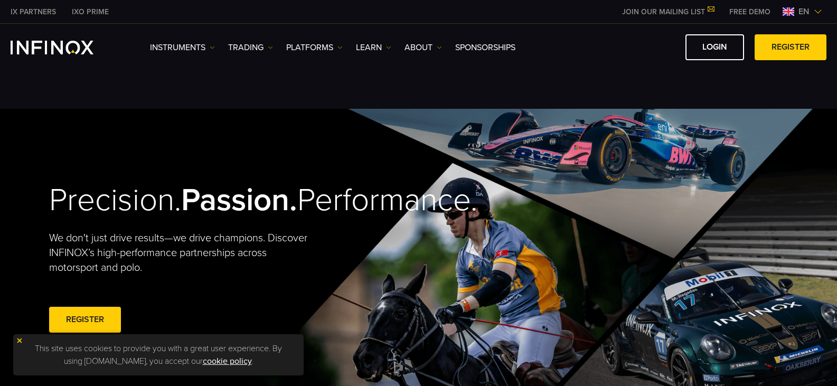  What do you see at coordinates (668, 12) in the screenshot?
I see `a: JOIN OUR MAILING LIST` at bounding box center [668, 12].